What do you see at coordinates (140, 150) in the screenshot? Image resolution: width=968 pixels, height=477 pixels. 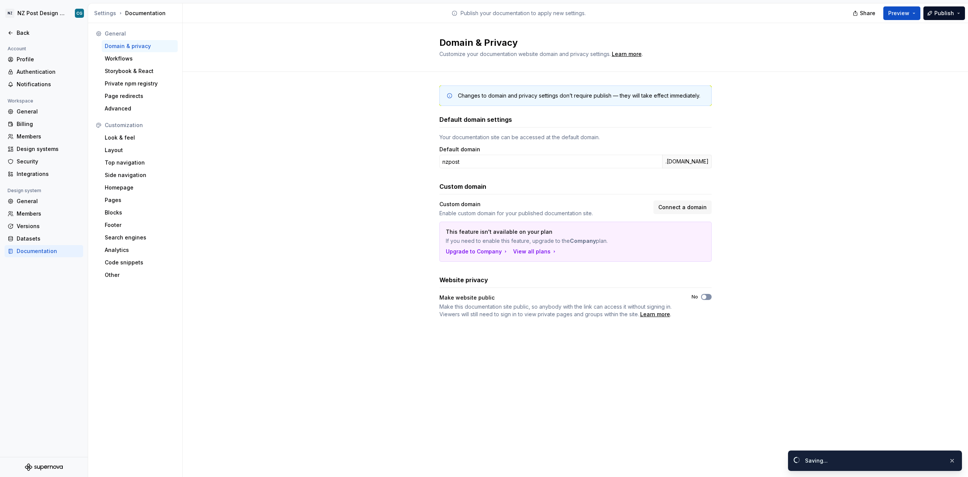 I see `a: Layout` at bounding box center [140, 150].